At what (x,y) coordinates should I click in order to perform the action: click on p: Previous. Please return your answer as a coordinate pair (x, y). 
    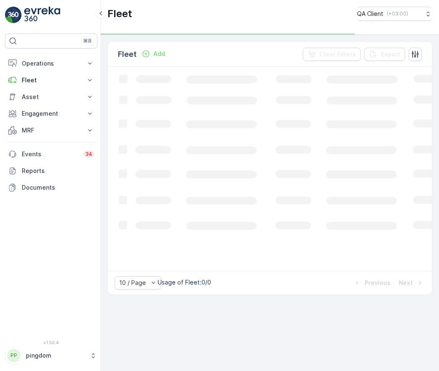
    Looking at the image, I should click on (378, 283).